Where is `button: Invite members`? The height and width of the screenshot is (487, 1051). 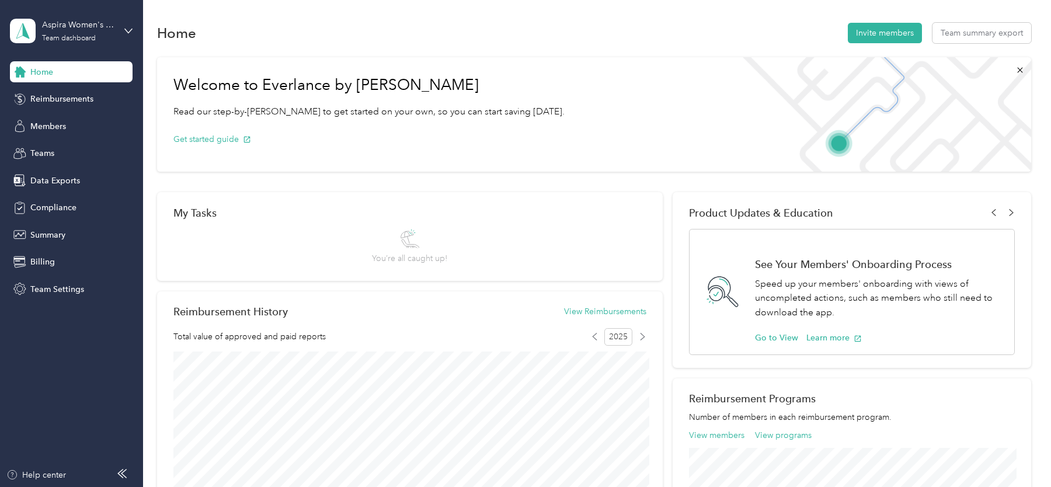 button: Invite members is located at coordinates (885, 33).